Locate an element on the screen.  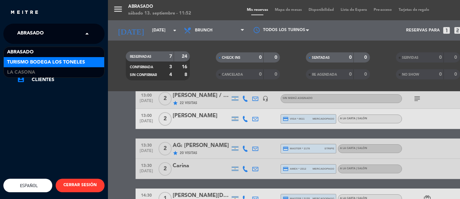
a: Clientes is located at coordinates (61, 80).